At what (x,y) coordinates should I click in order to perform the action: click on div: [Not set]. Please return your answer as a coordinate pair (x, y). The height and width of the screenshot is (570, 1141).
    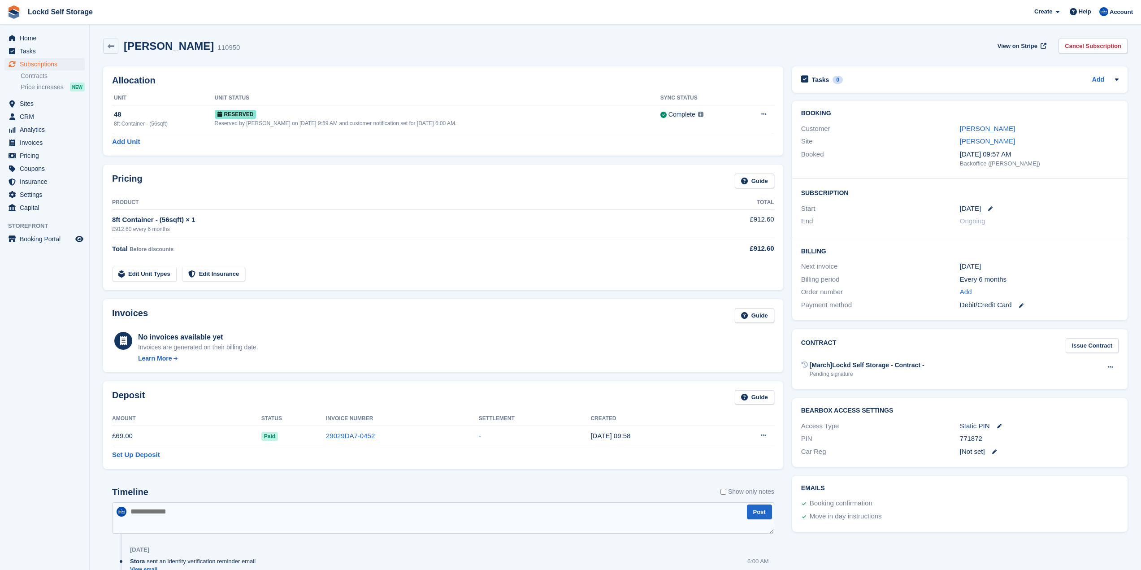
    Looking at the image, I should click on (1039, 451).